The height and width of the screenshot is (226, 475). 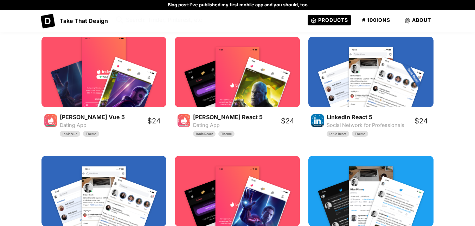 I want to click on div: Social Network for Professionals, so click(x=369, y=125).